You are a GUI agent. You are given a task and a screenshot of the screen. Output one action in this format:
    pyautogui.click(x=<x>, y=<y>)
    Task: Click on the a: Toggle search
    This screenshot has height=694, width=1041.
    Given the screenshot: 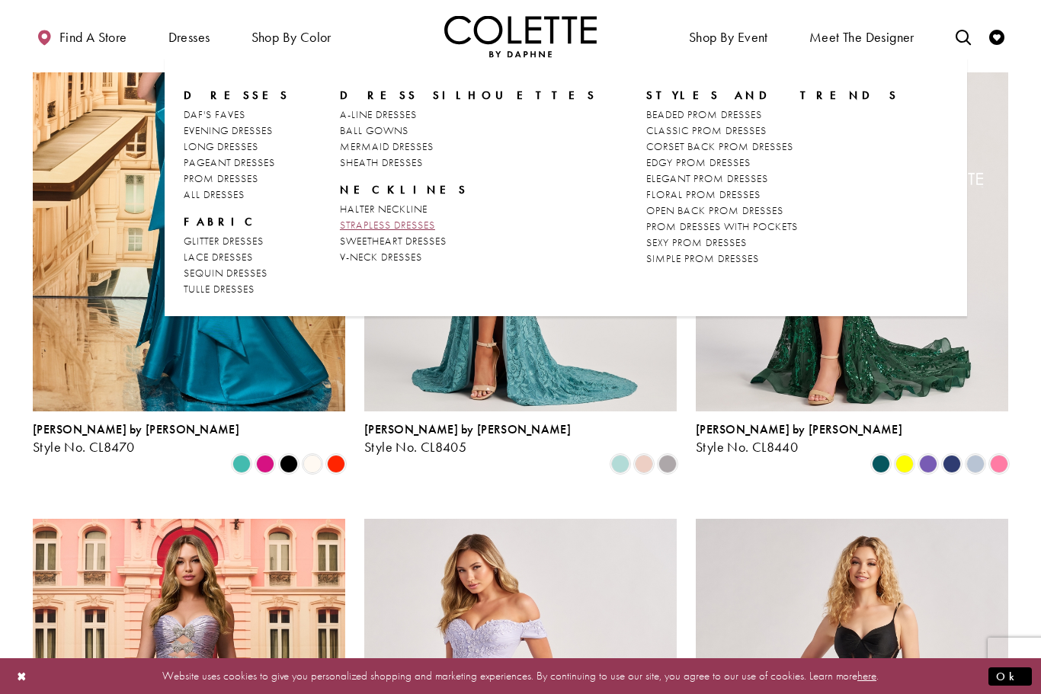 What is the action you would take?
    pyautogui.click(x=963, y=36)
    